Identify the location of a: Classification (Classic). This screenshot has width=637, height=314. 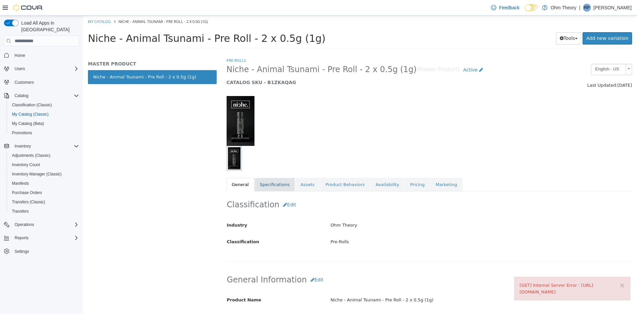
(32, 105).